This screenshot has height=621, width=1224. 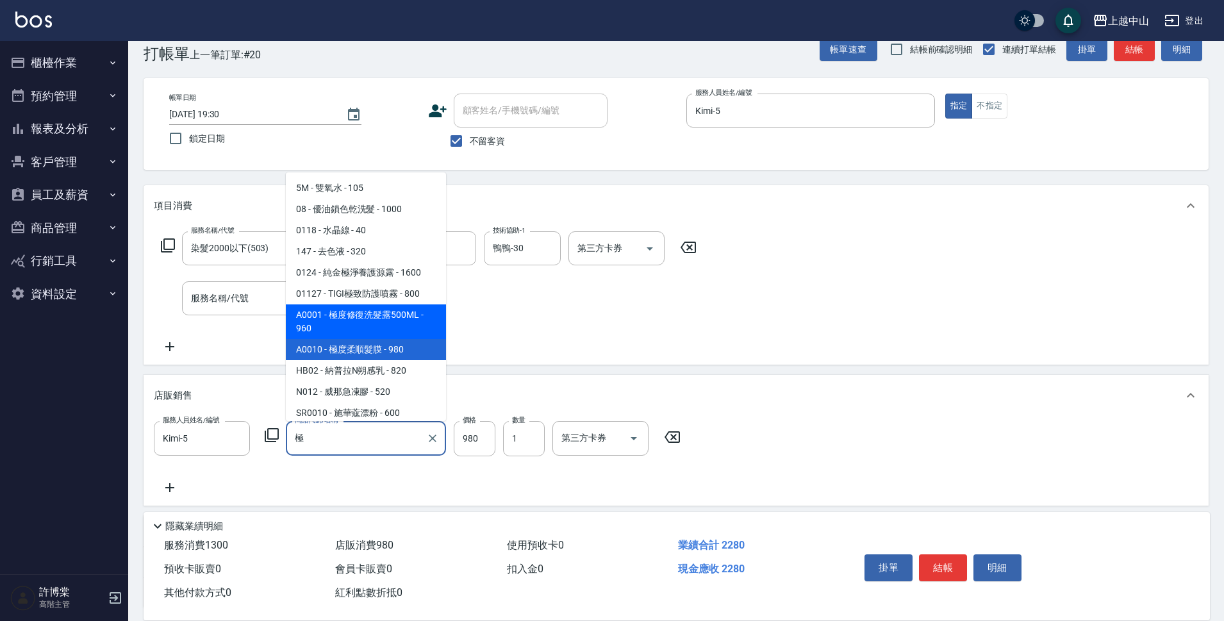 What do you see at coordinates (676, 395) in the screenshot?
I see `div: 店販銷售` at bounding box center [676, 395].